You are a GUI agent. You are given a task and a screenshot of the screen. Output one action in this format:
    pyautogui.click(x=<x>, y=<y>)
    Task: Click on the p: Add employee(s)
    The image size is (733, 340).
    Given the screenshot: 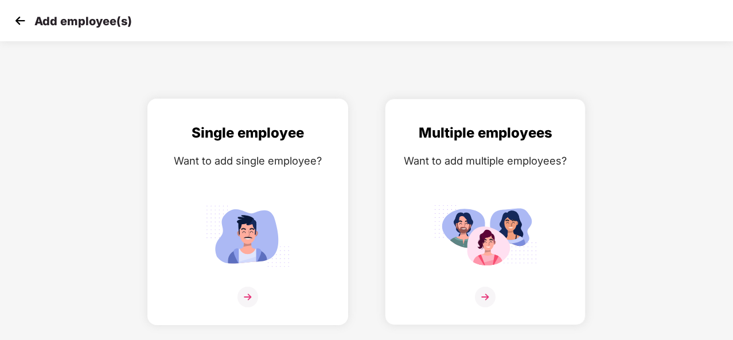 What is the action you would take?
    pyautogui.click(x=83, y=21)
    